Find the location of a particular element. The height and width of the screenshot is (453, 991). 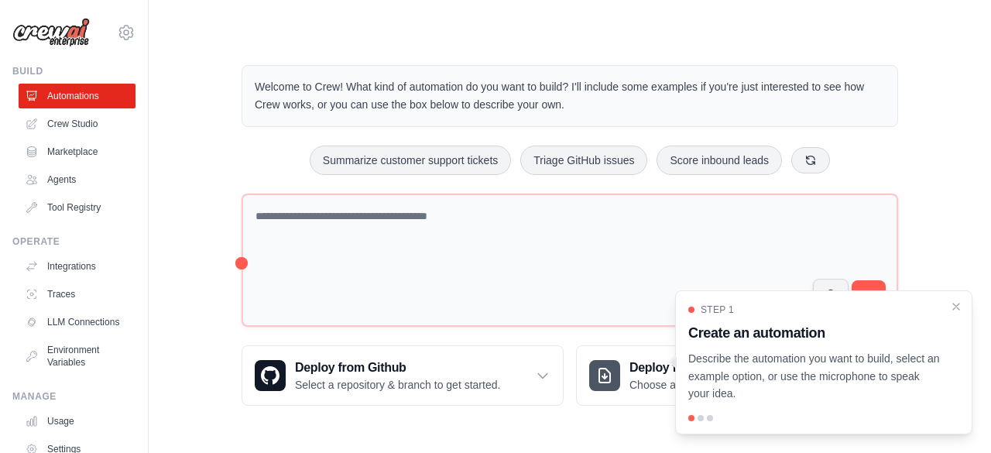

p: Choose a zip file to upload. is located at coordinates (694, 385).